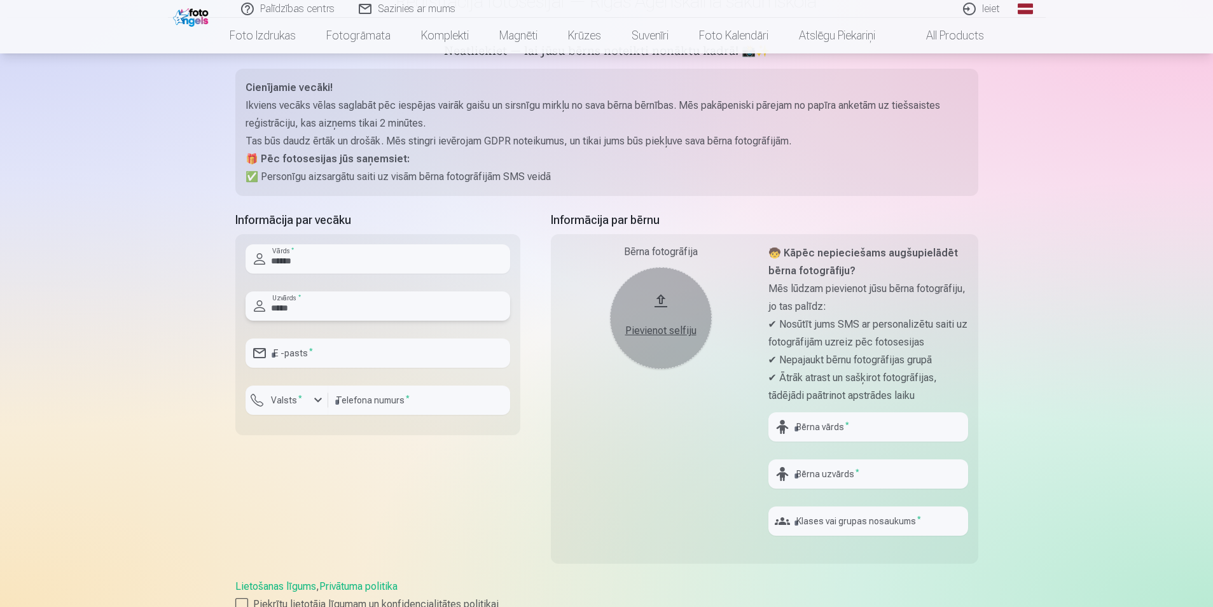 Image resolution: width=1213 pixels, height=607 pixels. What do you see at coordinates (607, 177) in the screenshot?
I see `p: ✅ Personīgu aizsargātu saiti uz visām bērna fotogrāfijām SMS veidā` at bounding box center [607, 177].